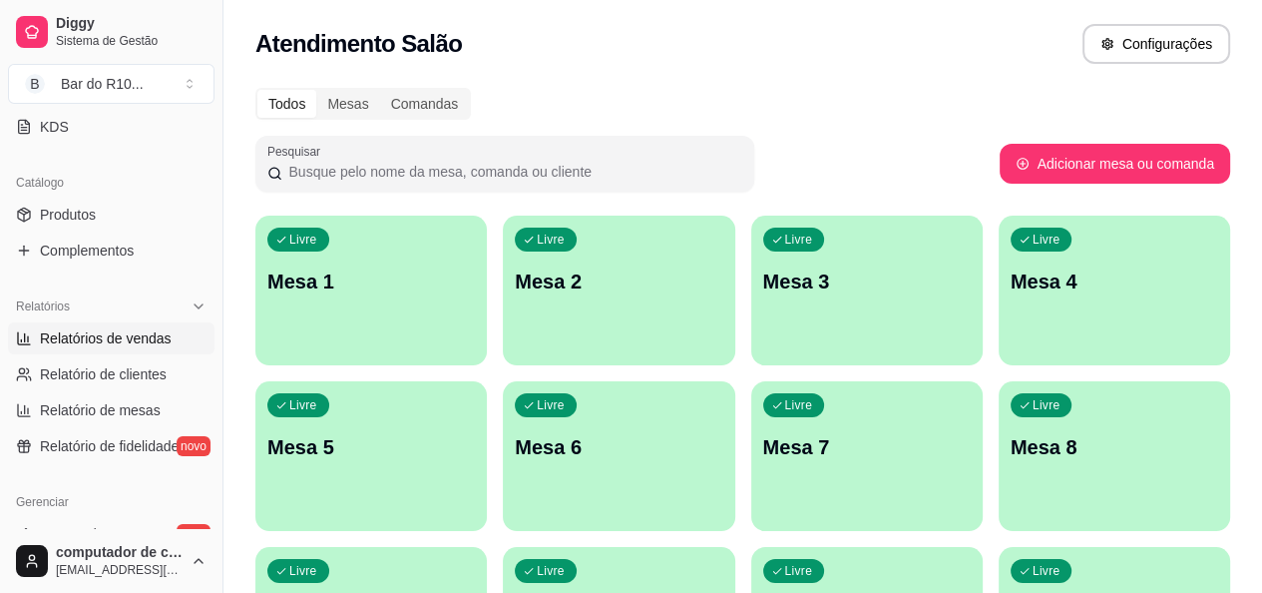 The image size is (1262, 593). Describe the element at coordinates (1115, 164) in the screenshot. I see `button: Adicionar mesa ou comanda` at that location.